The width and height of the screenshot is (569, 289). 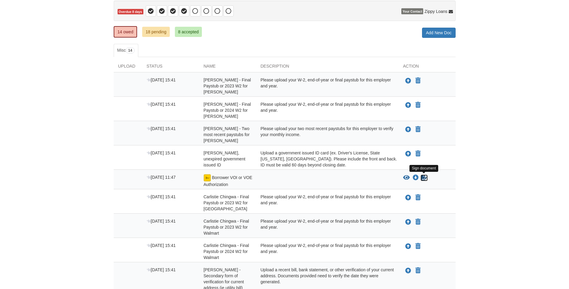 I want to click on div: Description, so click(x=327, y=68).